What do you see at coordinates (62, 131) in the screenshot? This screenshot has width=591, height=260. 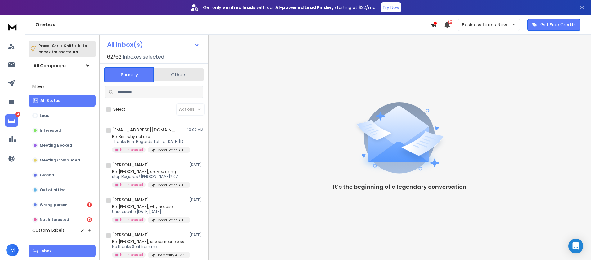 I see `button: Interested` at bounding box center [62, 131].